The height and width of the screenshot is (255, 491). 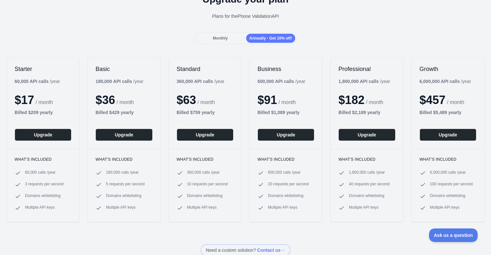 I want to click on b: Billed $ 2,189 yearly, so click(x=359, y=113).